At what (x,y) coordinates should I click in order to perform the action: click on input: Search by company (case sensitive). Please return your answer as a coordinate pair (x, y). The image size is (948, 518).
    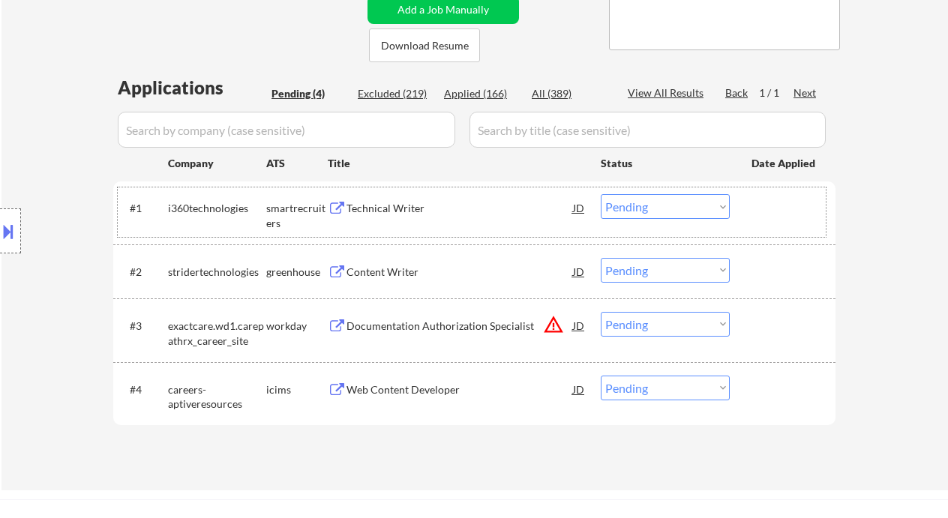
    Looking at the image, I should click on (287, 130).